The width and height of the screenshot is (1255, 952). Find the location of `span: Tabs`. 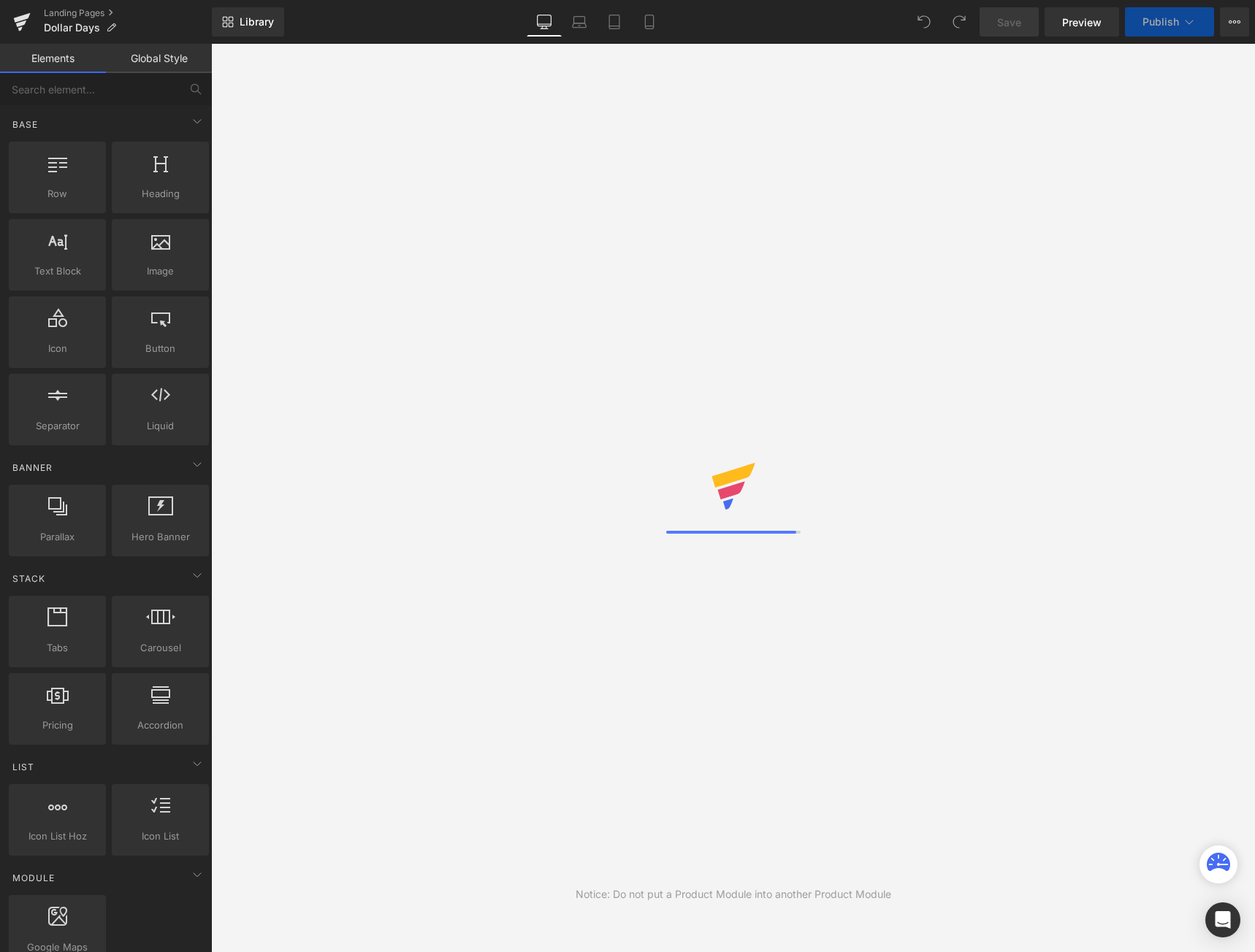

span: Tabs is located at coordinates (57, 648).